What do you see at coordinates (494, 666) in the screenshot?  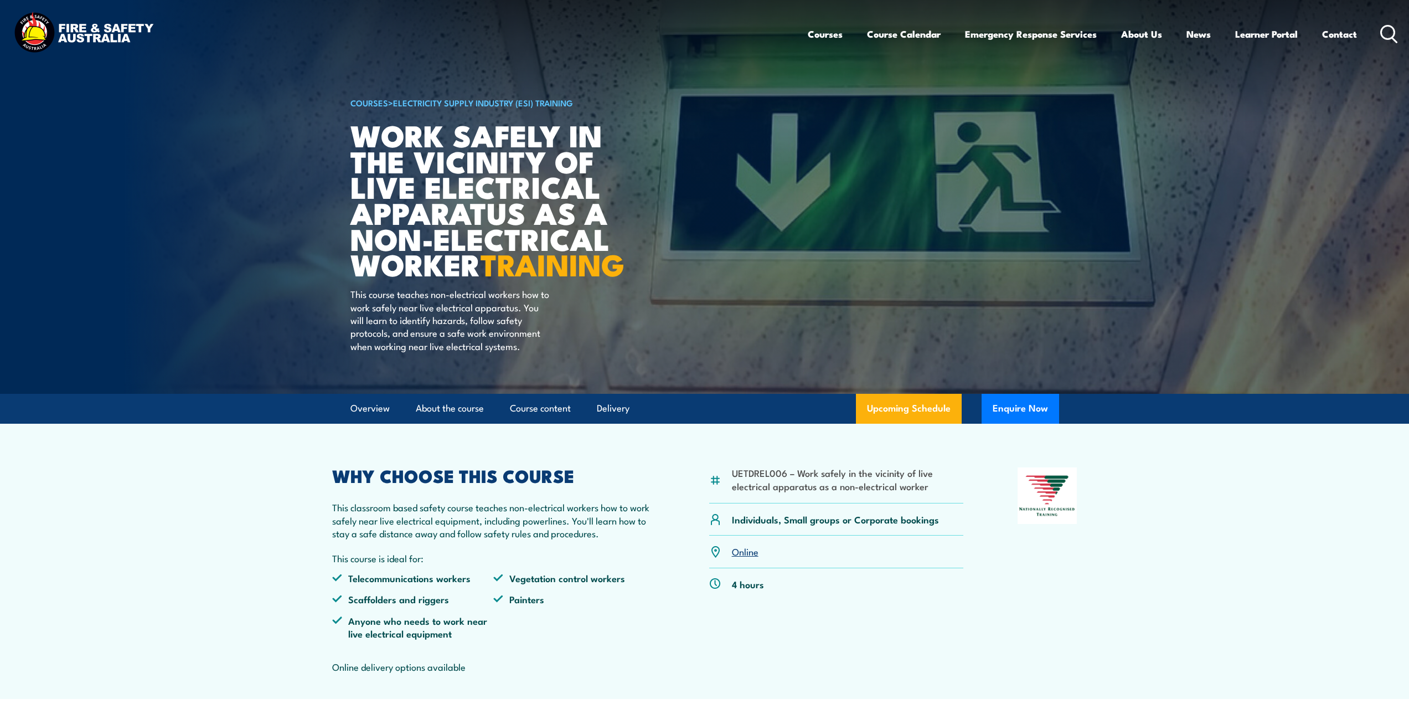 I see `p: Online delivery options available` at bounding box center [494, 666].